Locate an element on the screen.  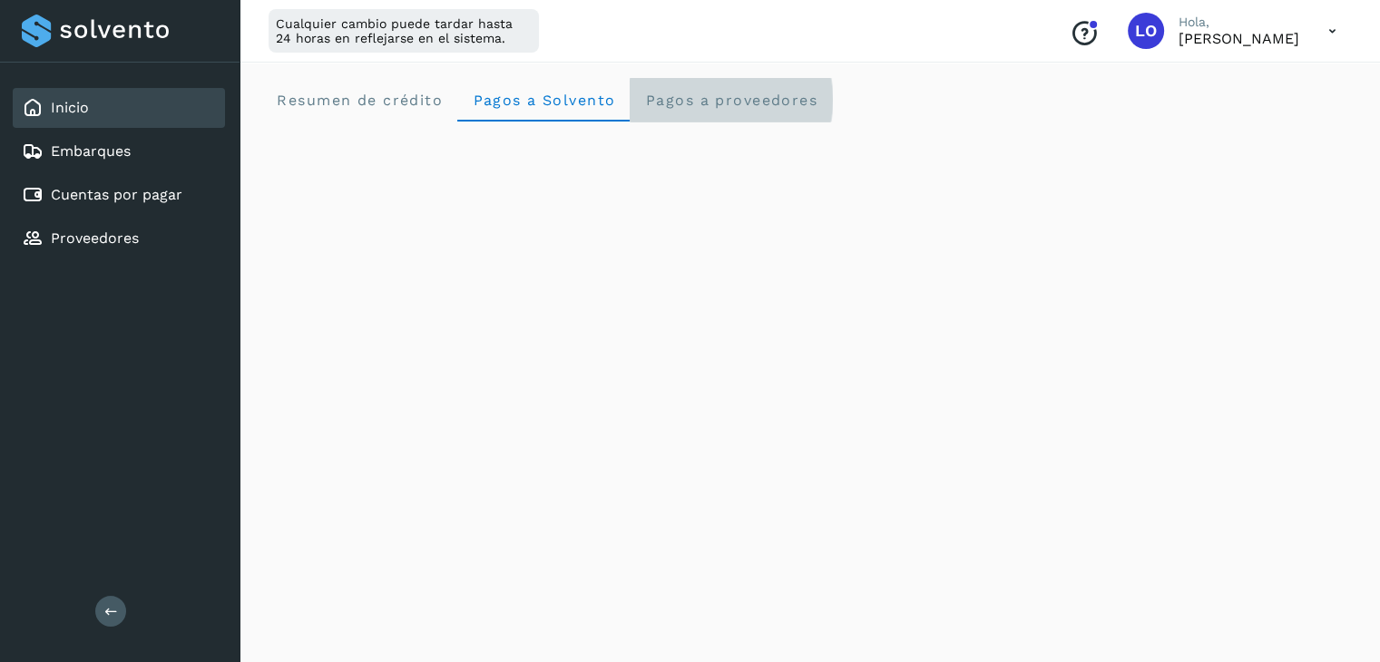
div: Cualquier cambio puede tardar hasta 24 horas en reflejarse en el sistema. is located at coordinates (404, 31).